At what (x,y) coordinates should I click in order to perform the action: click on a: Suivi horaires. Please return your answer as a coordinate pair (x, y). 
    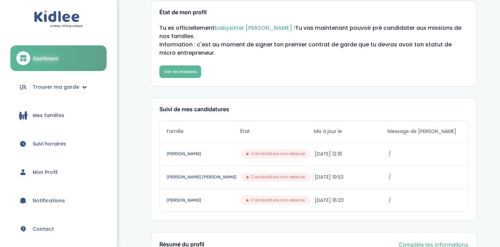
    Looking at the image, I should click on (58, 144).